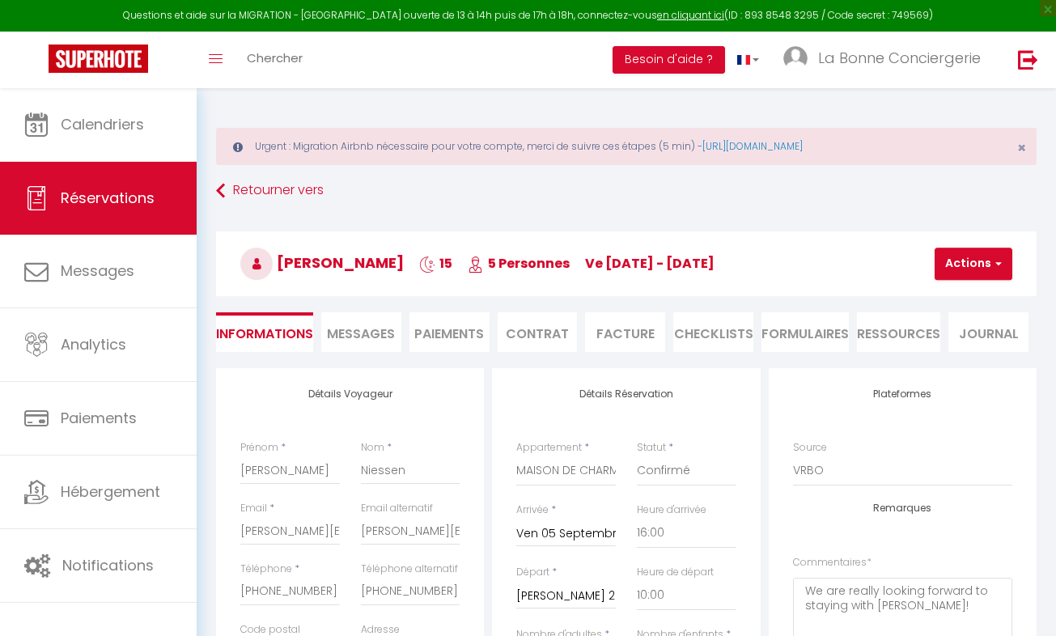  What do you see at coordinates (902, 508) in the screenshot?
I see `h4: Remarques` at bounding box center [902, 508].